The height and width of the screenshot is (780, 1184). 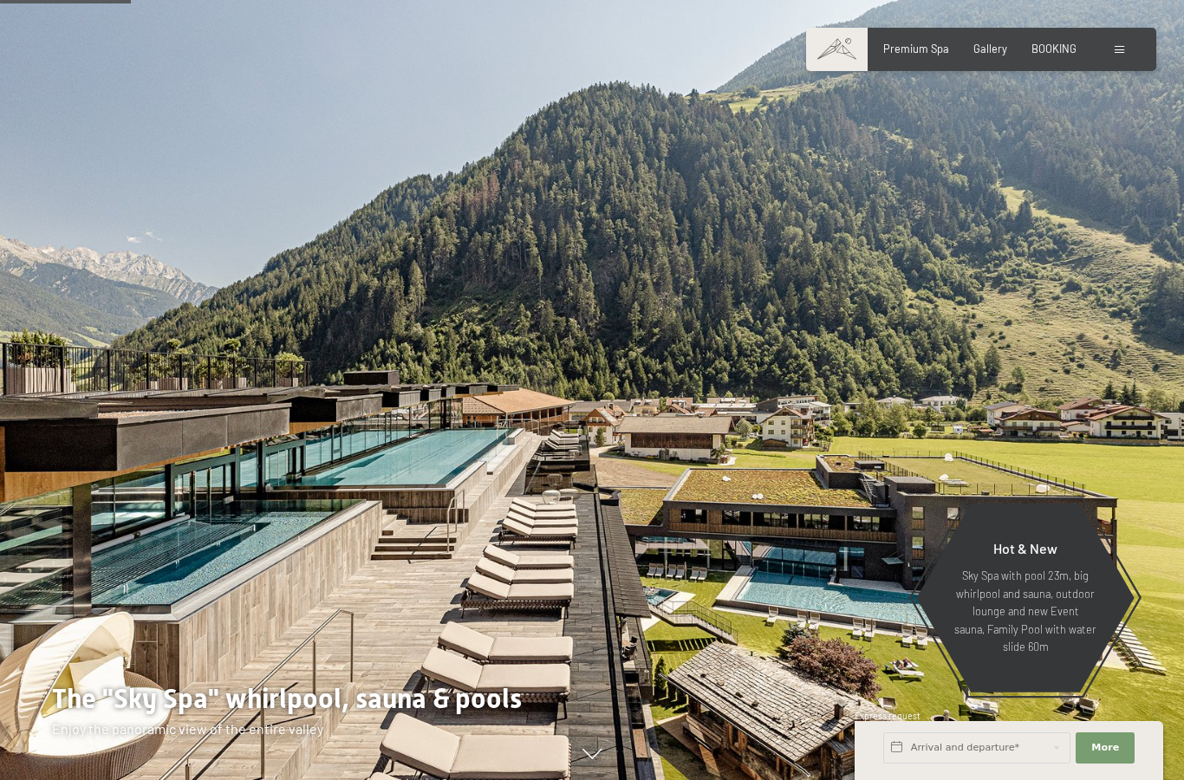 What do you see at coordinates (1054, 49) in the screenshot?
I see `span: BOOKING` at bounding box center [1054, 49].